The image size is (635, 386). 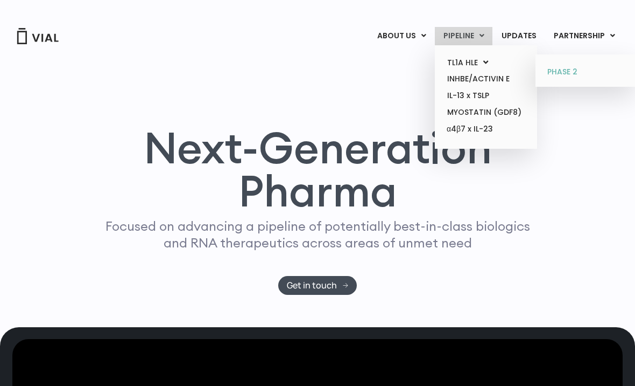 I want to click on span: Get in touch, so click(x=312, y=285).